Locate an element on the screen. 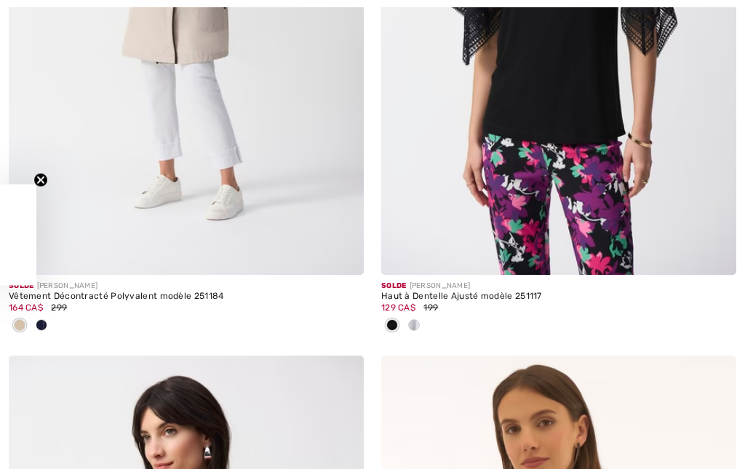  div: Moonstone/black is located at coordinates (20, 326).